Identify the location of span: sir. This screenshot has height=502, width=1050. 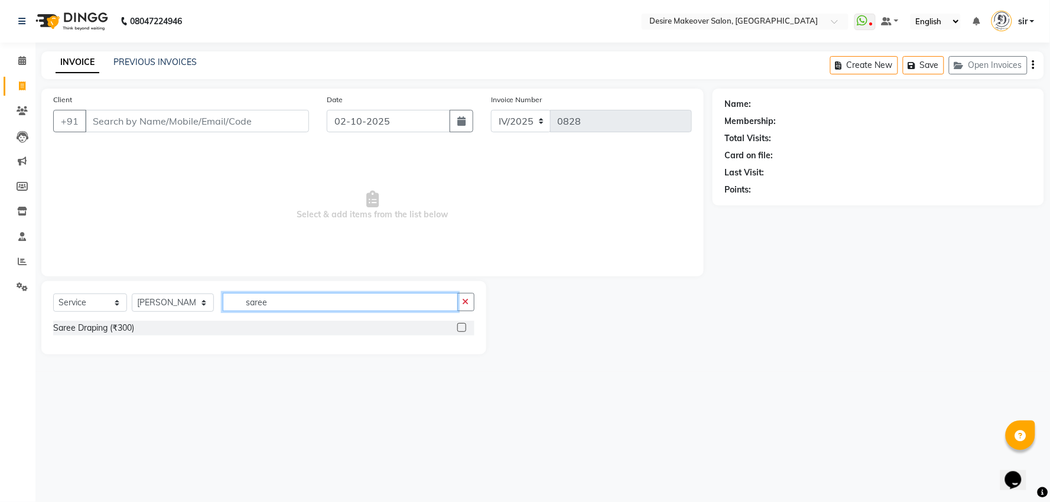
(1023, 21).